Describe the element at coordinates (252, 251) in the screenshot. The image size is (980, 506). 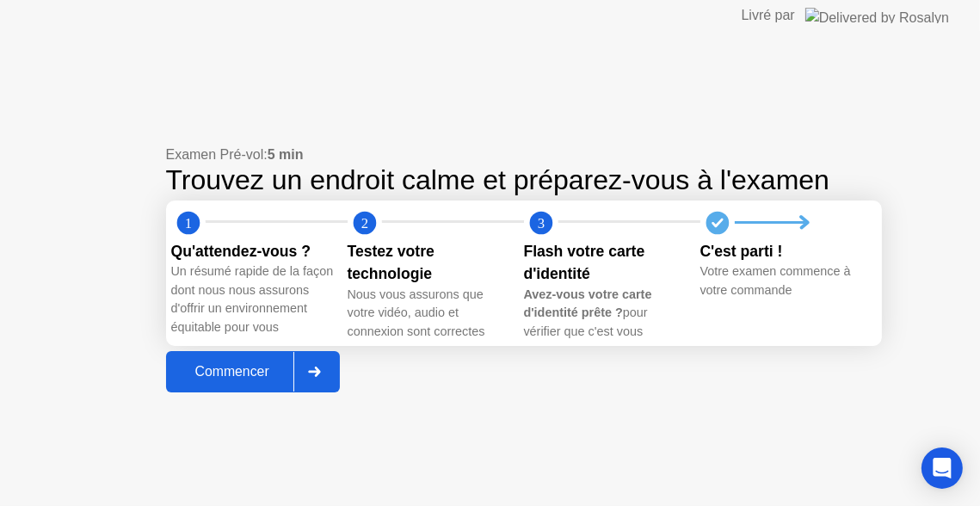
I see `div: Qu'attendez-vous ?` at that location.